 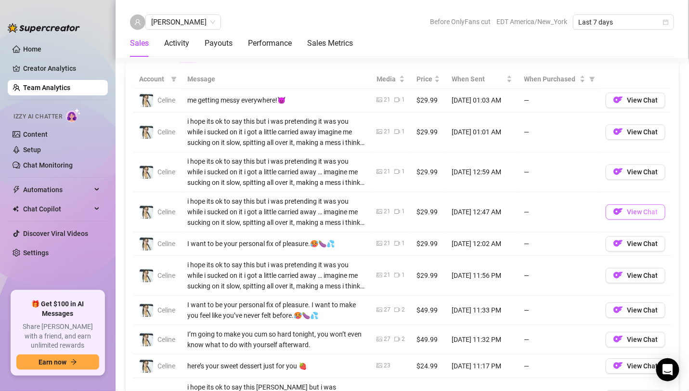 What do you see at coordinates (47, 88) in the screenshot?
I see `a: Team Analytics` at bounding box center [47, 88].